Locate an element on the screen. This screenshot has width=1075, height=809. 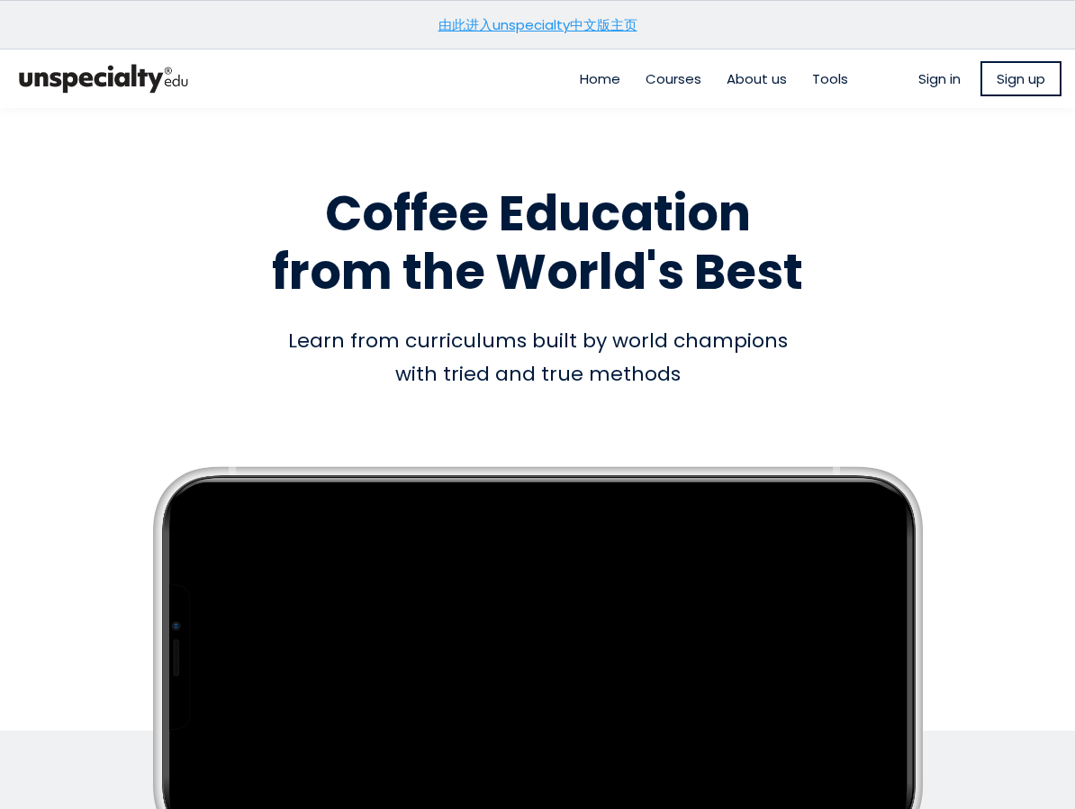
a: About us is located at coordinates (756, 78).